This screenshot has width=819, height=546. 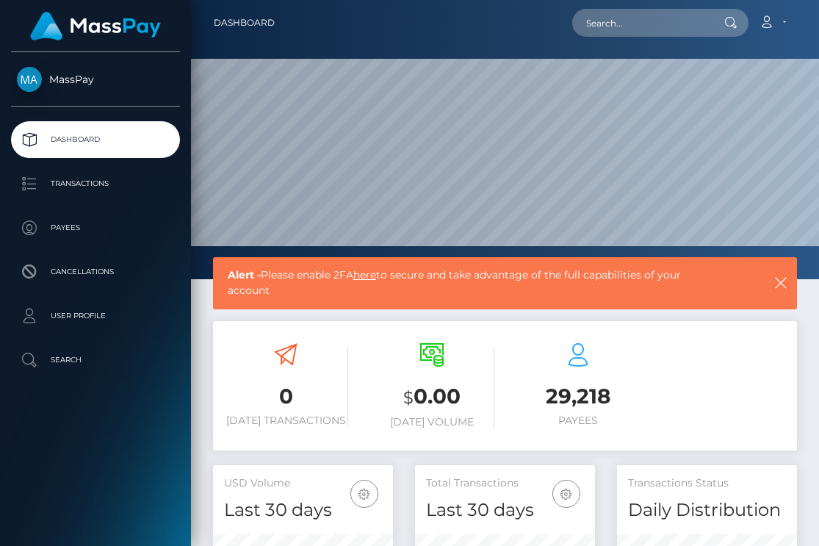 What do you see at coordinates (303, 483) in the screenshot?
I see `h5: USD Volume` at bounding box center [303, 483].